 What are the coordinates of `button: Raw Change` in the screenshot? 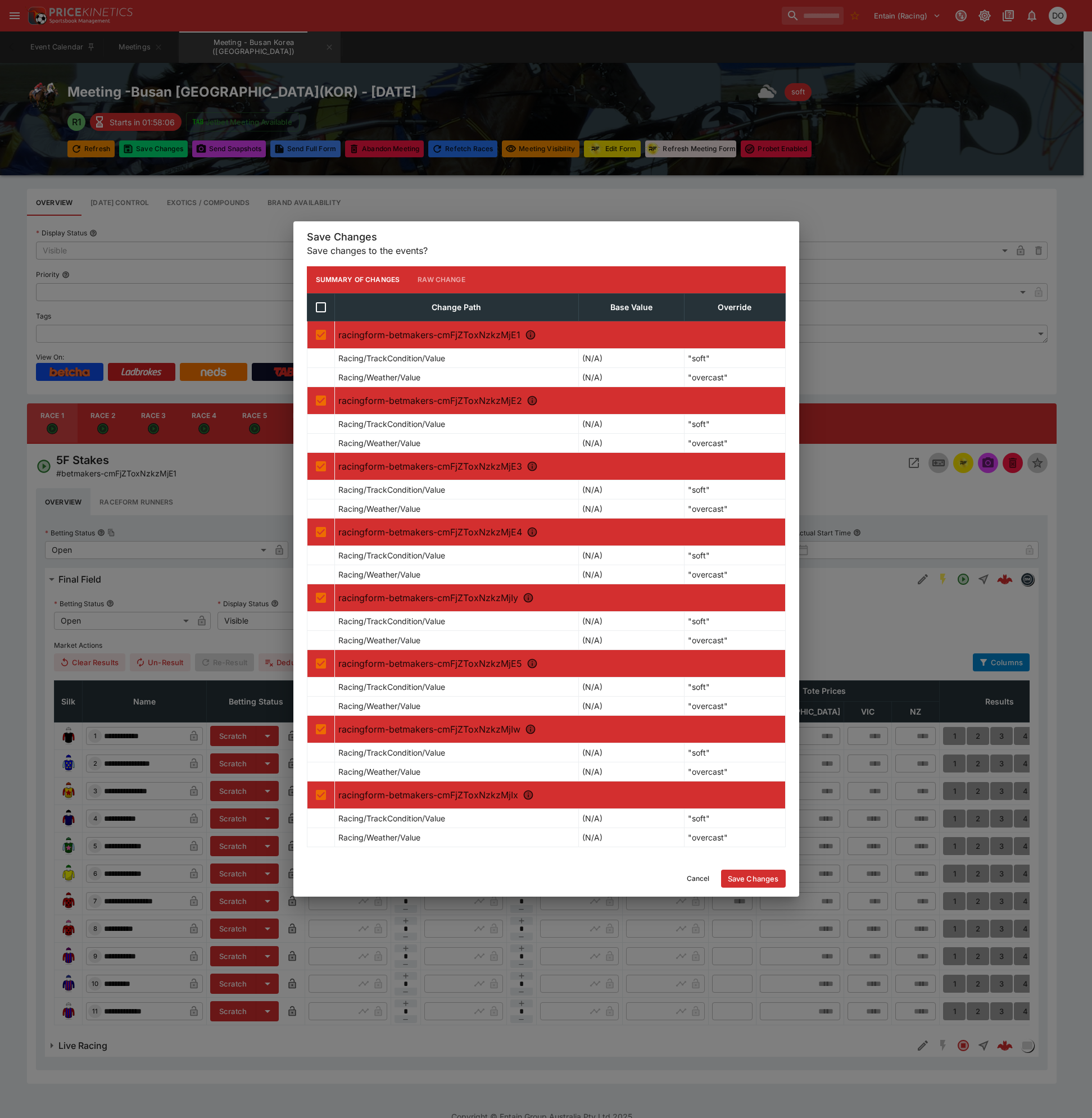 It's located at (441, 280).